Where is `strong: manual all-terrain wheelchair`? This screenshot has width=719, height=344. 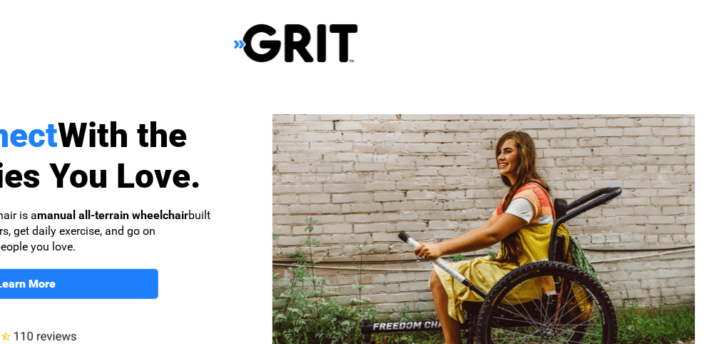
strong: manual all-terrain wheelchair is located at coordinates (113, 215).